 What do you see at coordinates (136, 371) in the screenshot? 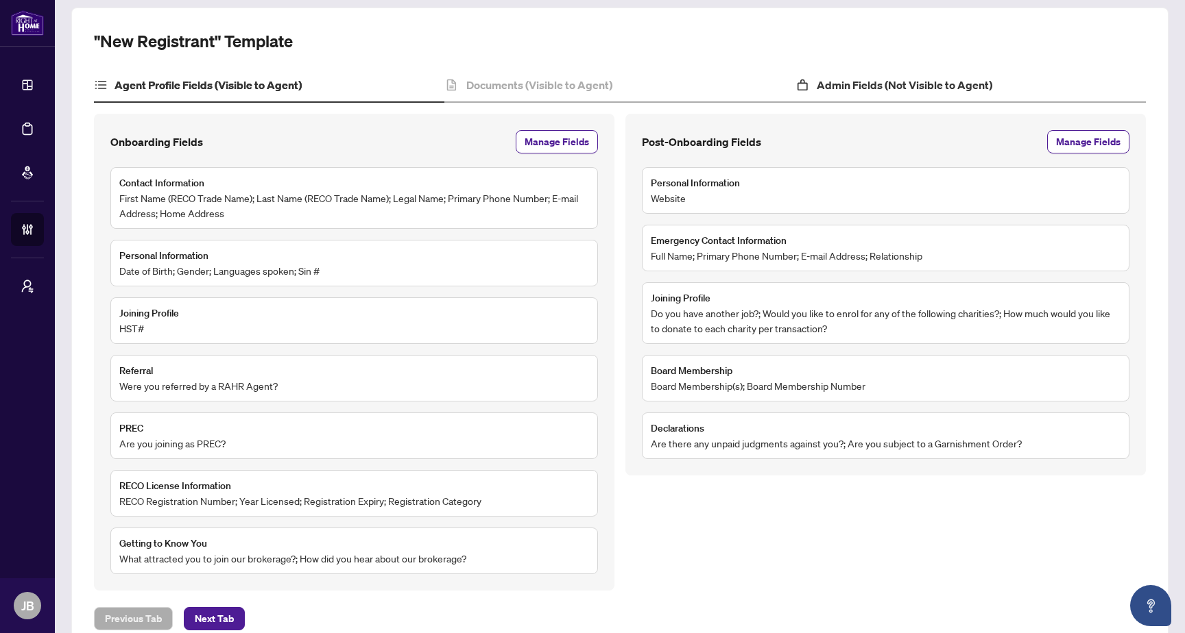
I see `h5: Referral` at bounding box center [136, 371].